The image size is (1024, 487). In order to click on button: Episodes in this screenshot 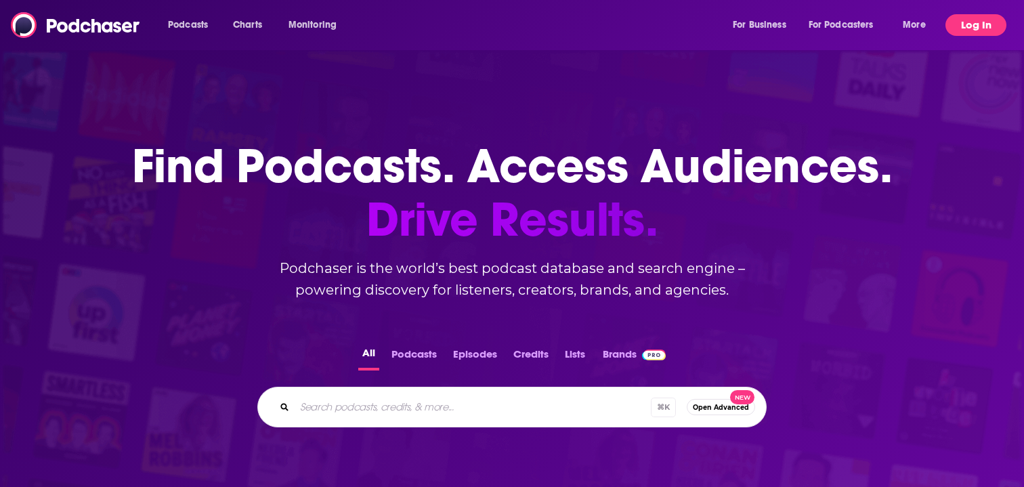, I will do `click(475, 357)`.